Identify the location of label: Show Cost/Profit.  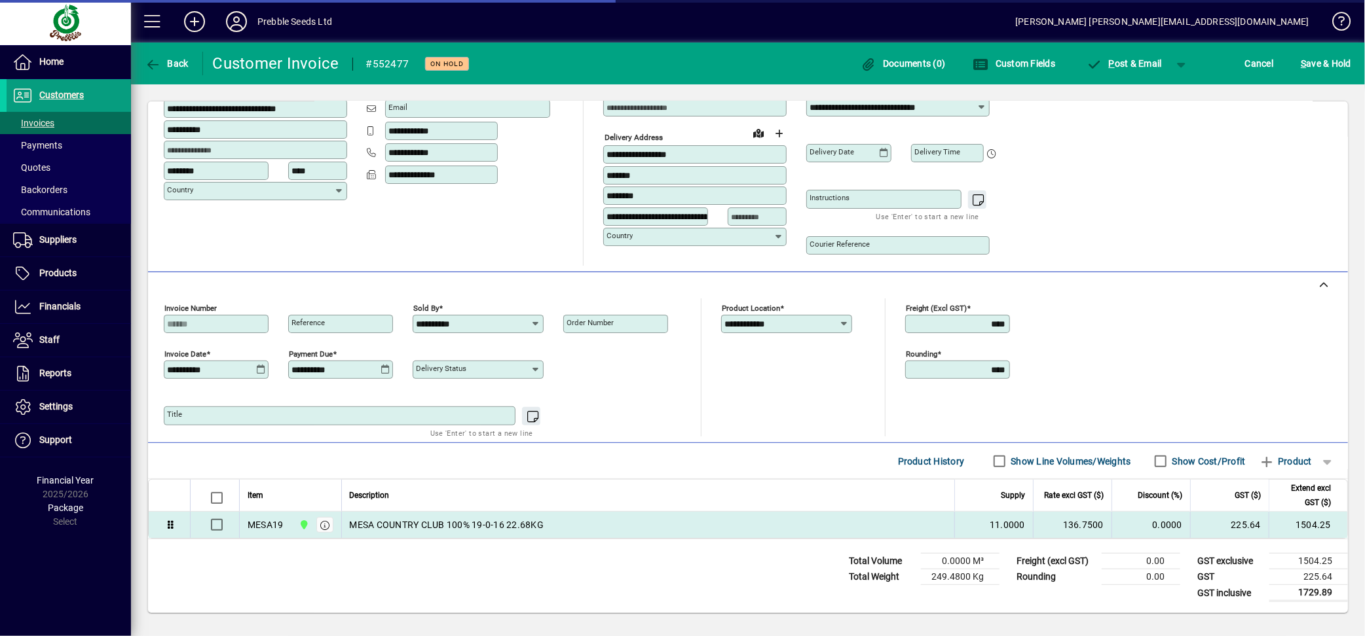
(1207, 462).